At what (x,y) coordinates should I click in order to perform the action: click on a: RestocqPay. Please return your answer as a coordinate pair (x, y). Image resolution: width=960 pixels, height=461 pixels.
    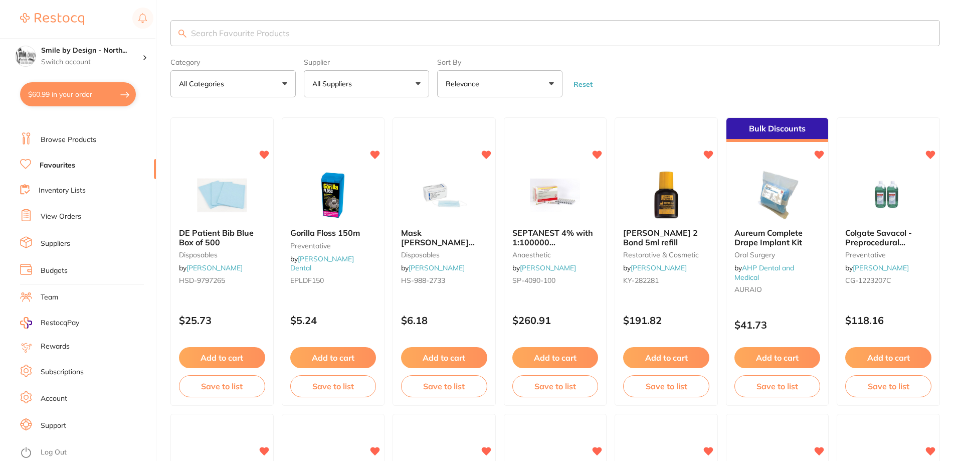
    Looking at the image, I should click on (50, 322).